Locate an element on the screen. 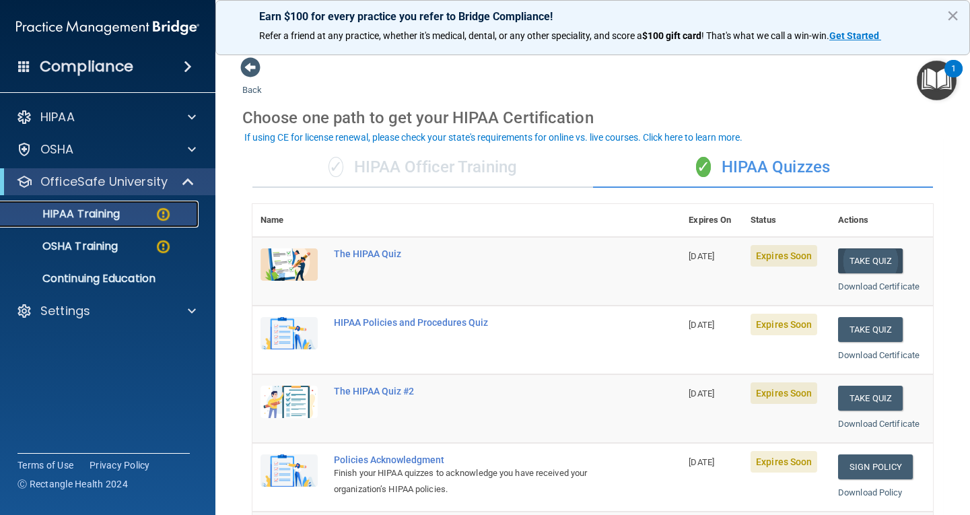 This screenshot has height=515, width=970. a: Privacy Policy is located at coordinates (120, 465).